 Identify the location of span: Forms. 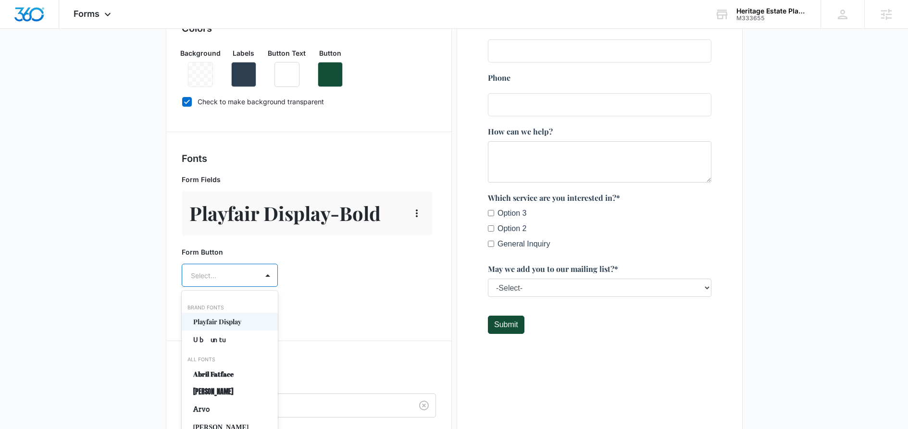
(87, 13).